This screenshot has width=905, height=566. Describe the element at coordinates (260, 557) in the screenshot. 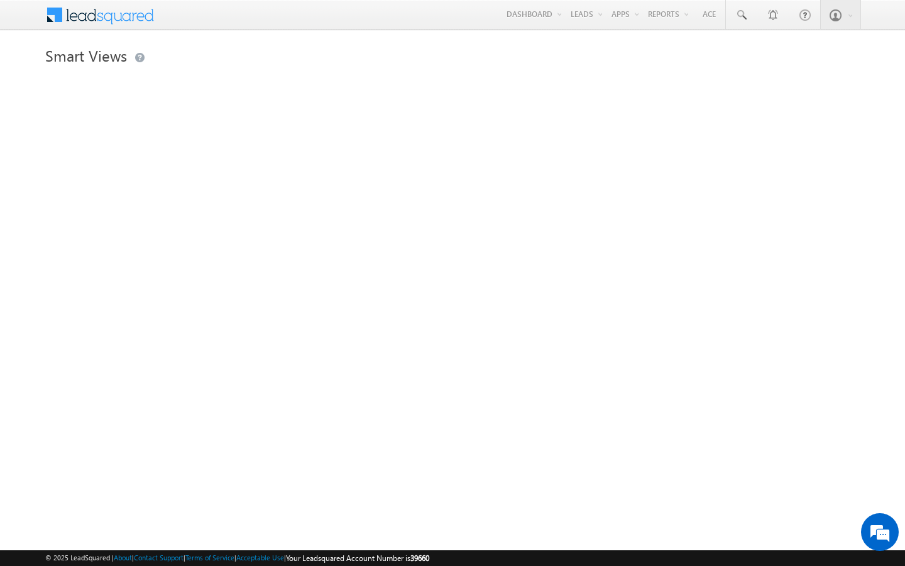

I see `a: Acceptable Use` at that location.